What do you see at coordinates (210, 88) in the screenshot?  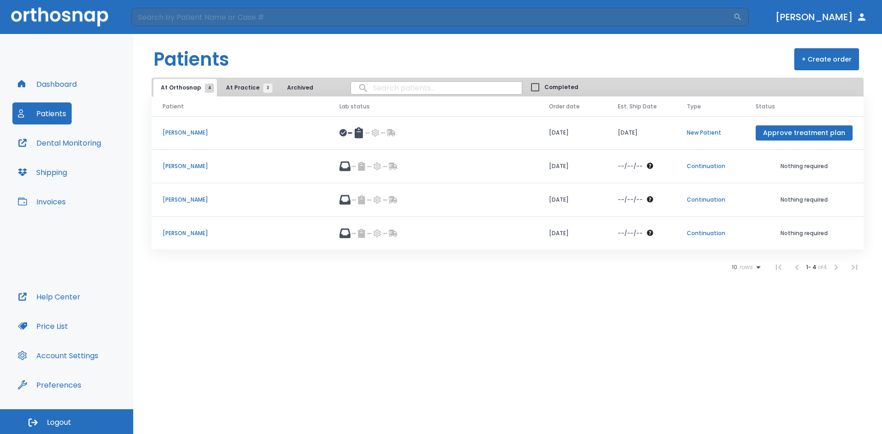 I see `span: 4` at bounding box center [210, 88].